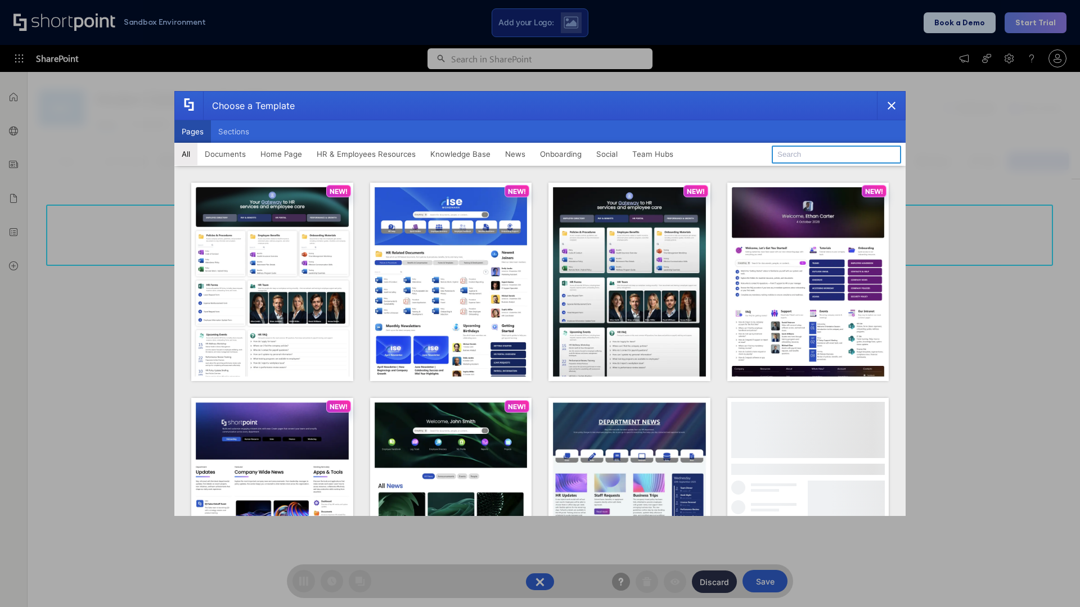 The width and height of the screenshot is (1080, 607). Describe the element at coordinates (281, 154) in the screenshot. I see `button: Home Page` at that location.